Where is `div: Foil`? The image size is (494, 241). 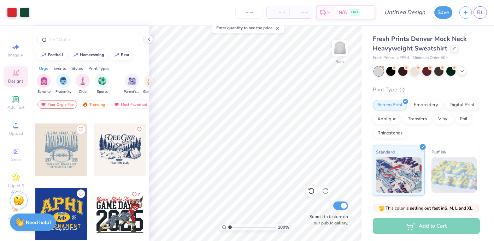 div: Foil is located at coordinates (463, 119).